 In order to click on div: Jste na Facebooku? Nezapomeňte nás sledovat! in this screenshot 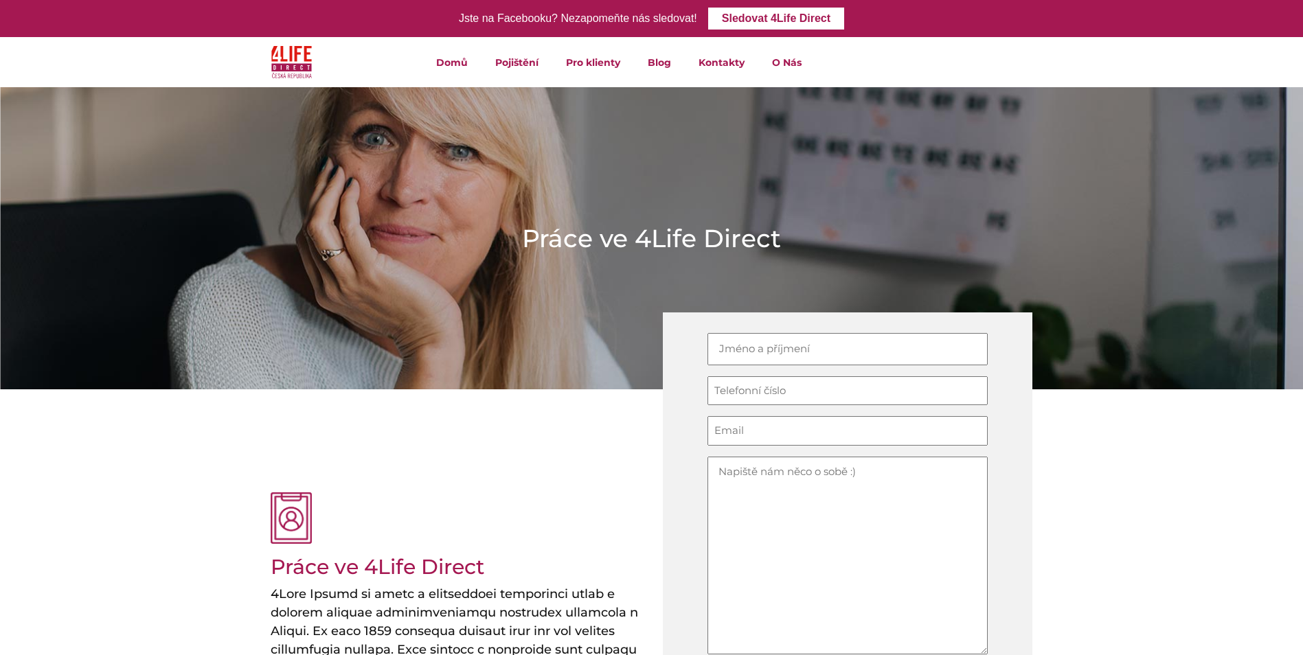, I will do `click(578, 19)`.